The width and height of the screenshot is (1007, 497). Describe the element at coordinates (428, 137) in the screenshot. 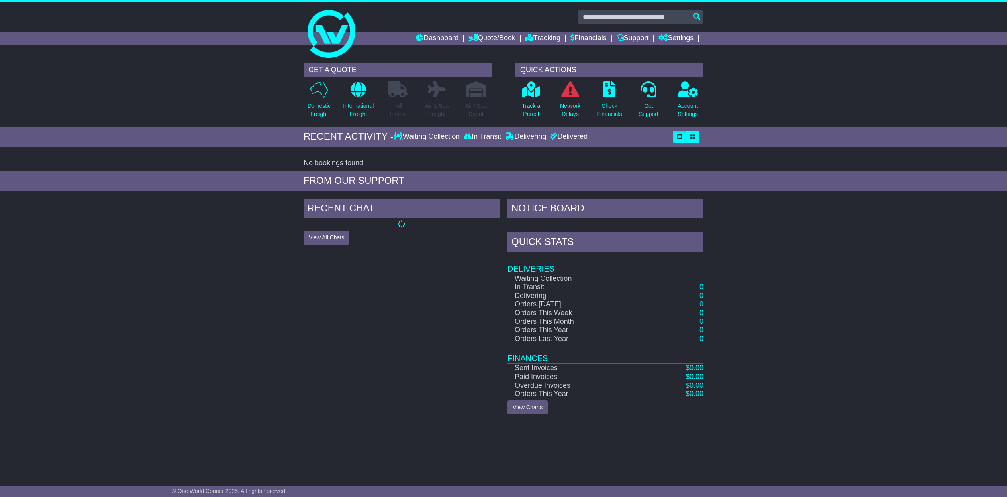

I see `div: Waiting Collection` at that location.